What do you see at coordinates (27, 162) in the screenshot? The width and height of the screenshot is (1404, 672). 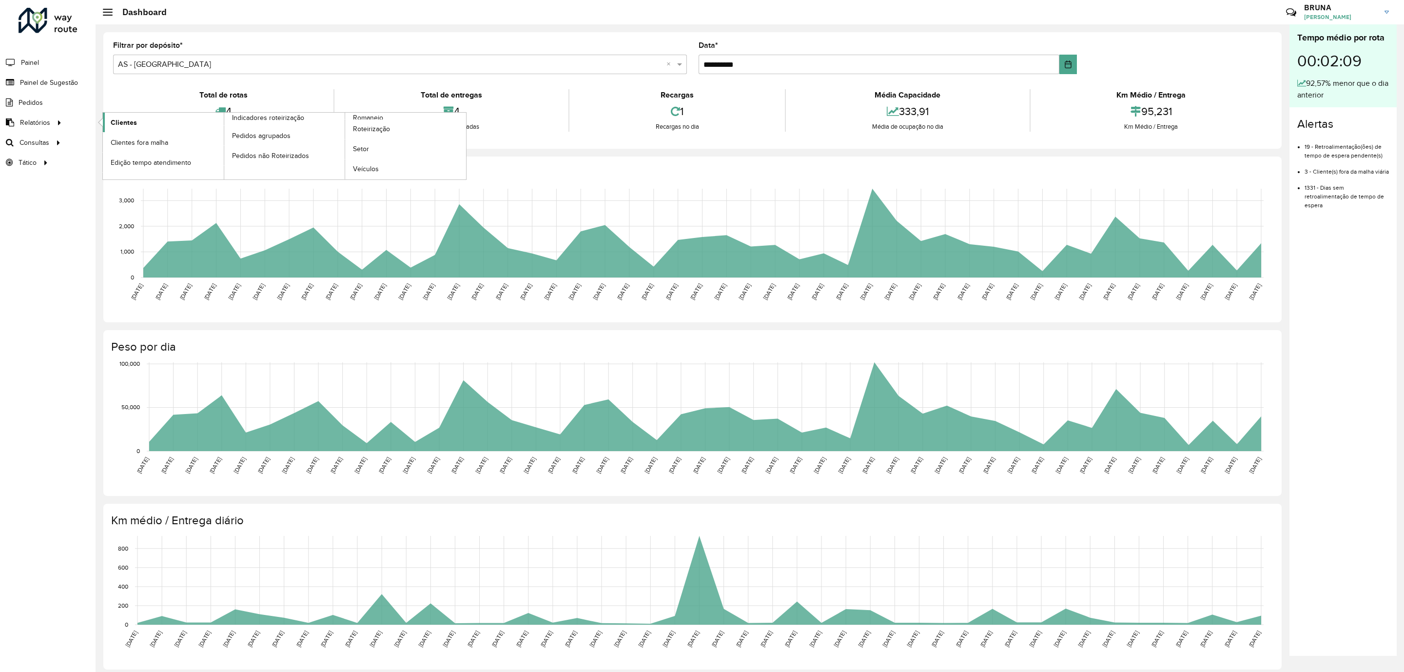 I see `span: Tático` at bounding box center [27, 162].